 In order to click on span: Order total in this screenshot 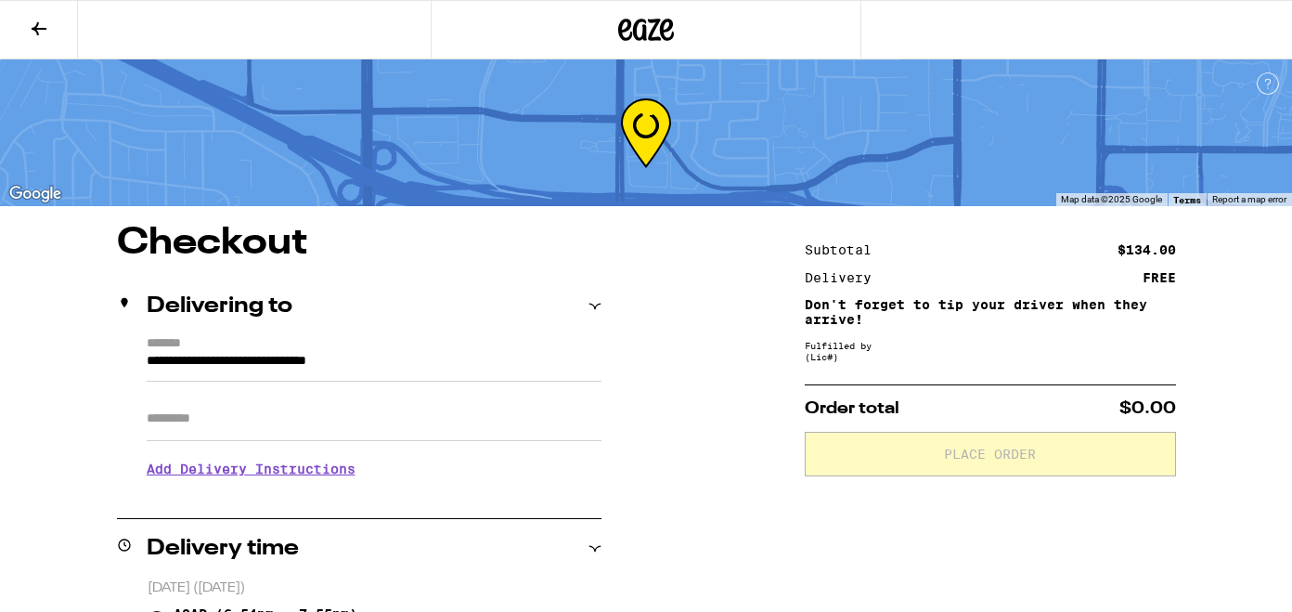, I will do `click(852, 408)`.